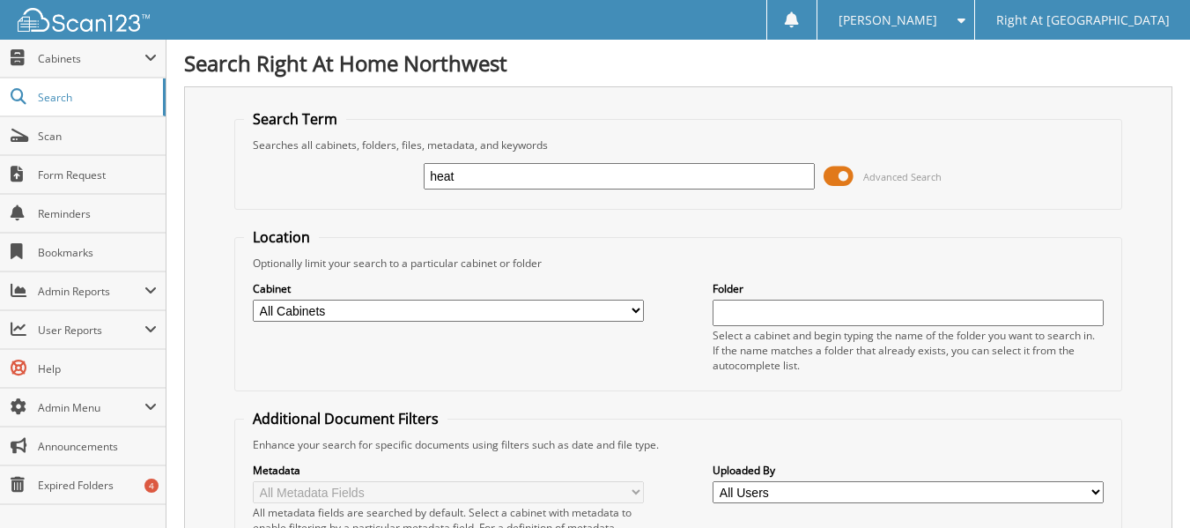 The height and width of the screenshot is (528, 1190). What do you see at coordinates (678, 263) in the screenshot?
I see `div: Optionally limit your search to a particular cabinet or folder` at bounding box center [678, 263].